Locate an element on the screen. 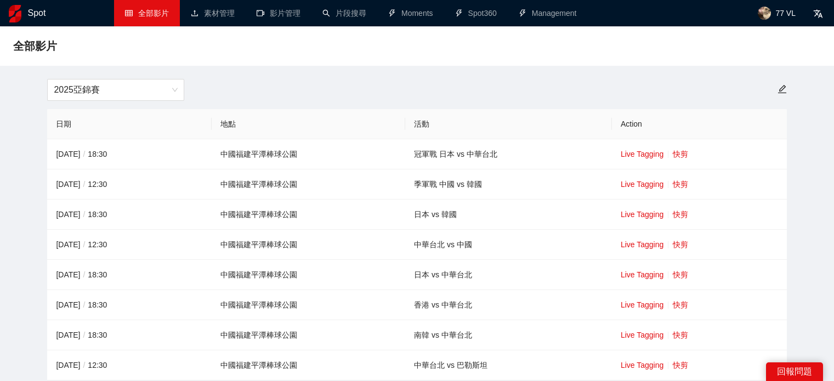  a: thunderboltManagement is located at coordinates (548, 13).